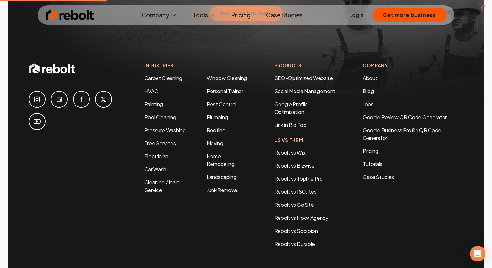  I want to click on a: About, so click(370, 78).